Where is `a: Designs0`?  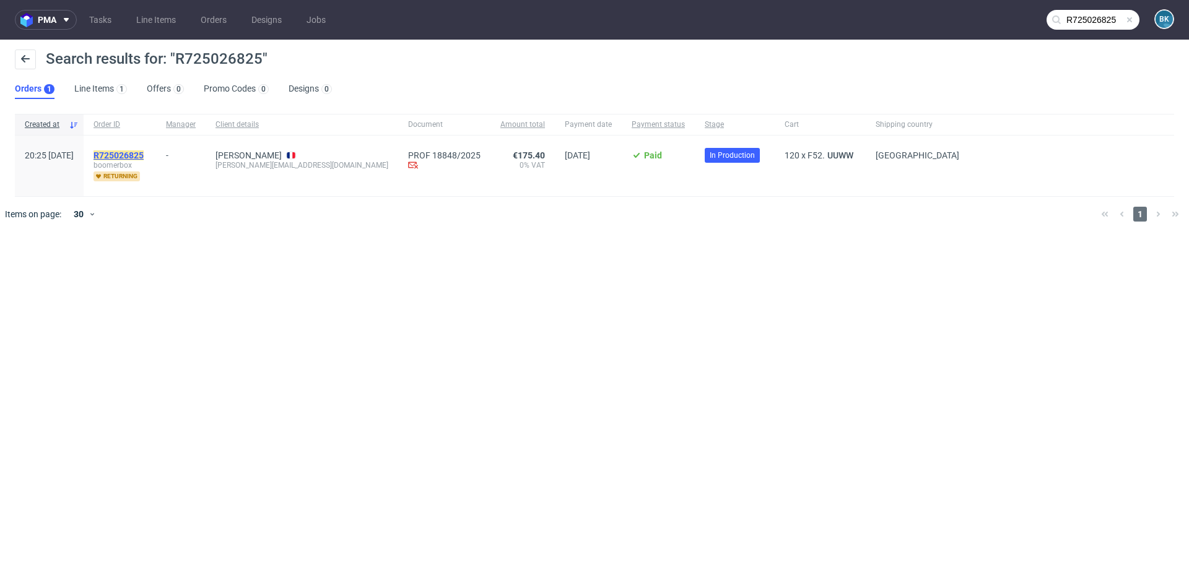
a: Designs0 is located at coordinates (310, 89).